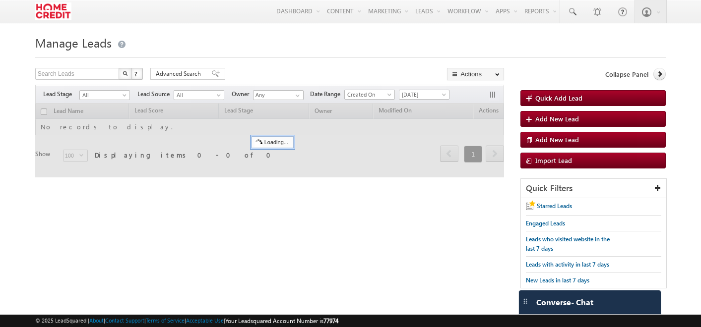 The height and width of the screenshot is (327, 701). I want to click on span: Collapse Panel, so click(626, 74).